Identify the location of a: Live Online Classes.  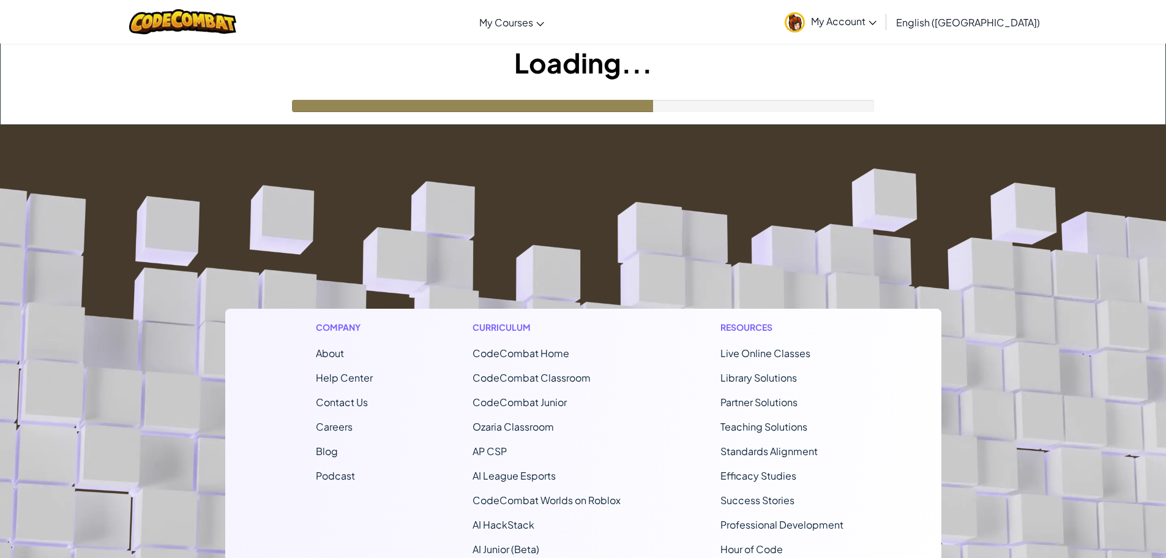
(765, 353).